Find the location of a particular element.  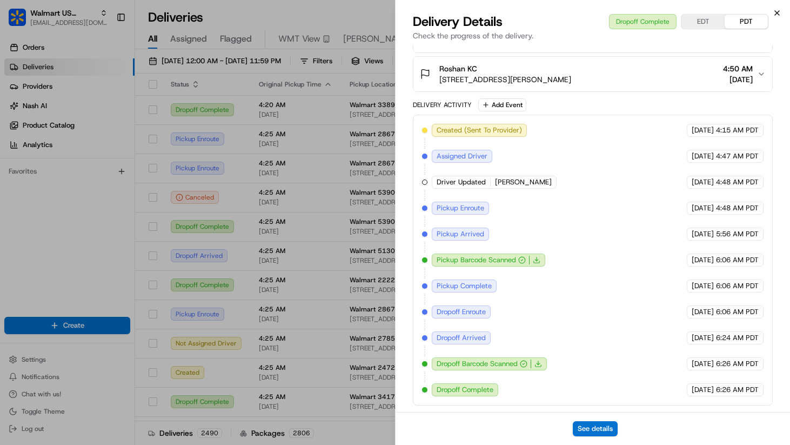

button: Pickup Barcode Scanned is located at coordinates (481, 260).